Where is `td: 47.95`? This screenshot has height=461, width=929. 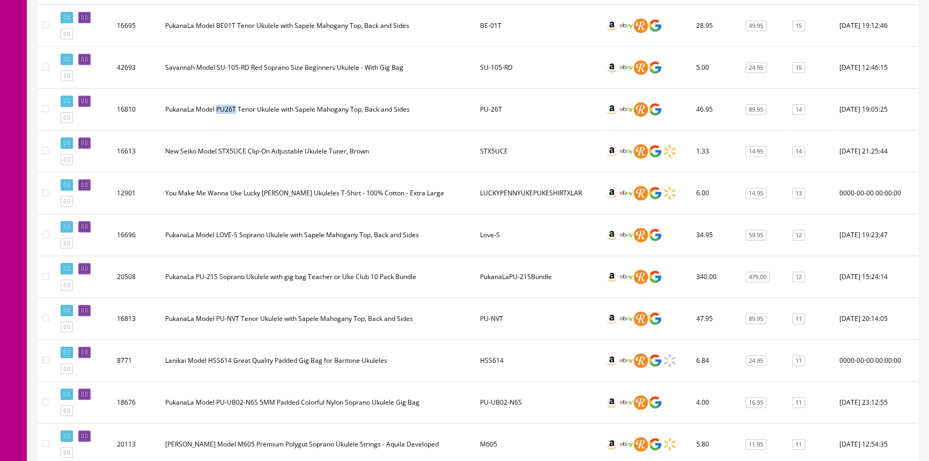 td: 47.95 is located at coordinates (715, 318).